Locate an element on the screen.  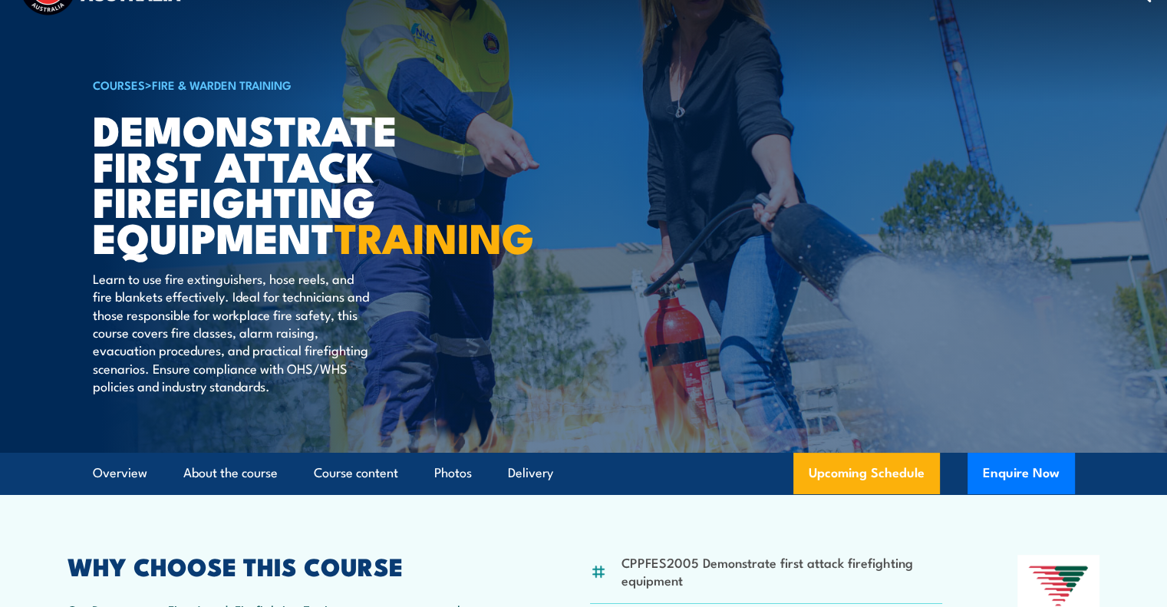
strong: TRAINING is located at coordinates (434, 235).